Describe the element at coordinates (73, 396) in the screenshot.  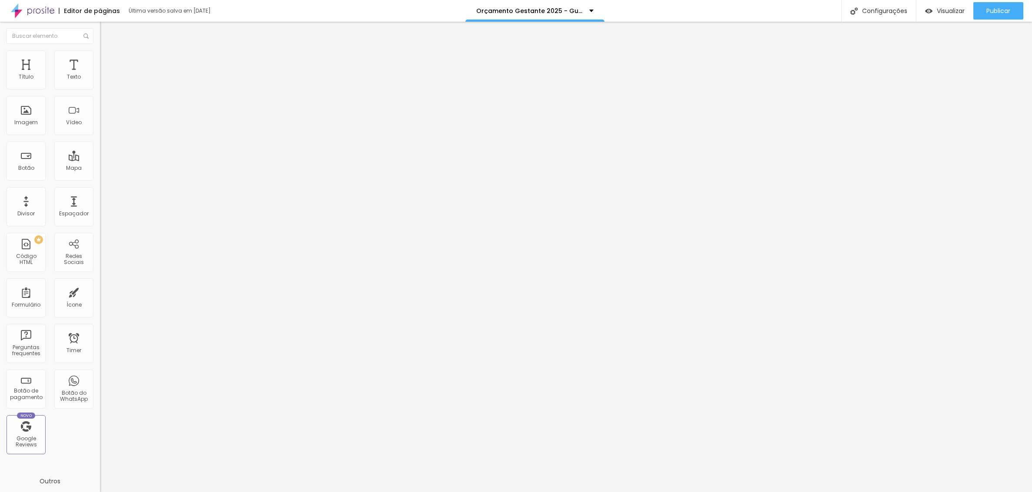
I see `div: Botão do WhatsApp` at that location.